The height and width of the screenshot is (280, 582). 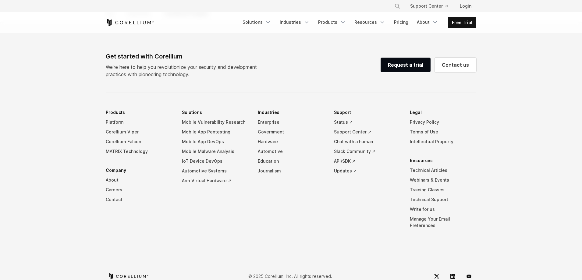 I want to click on a: Manage Your Email Preferences, so click(x=443, y=222).